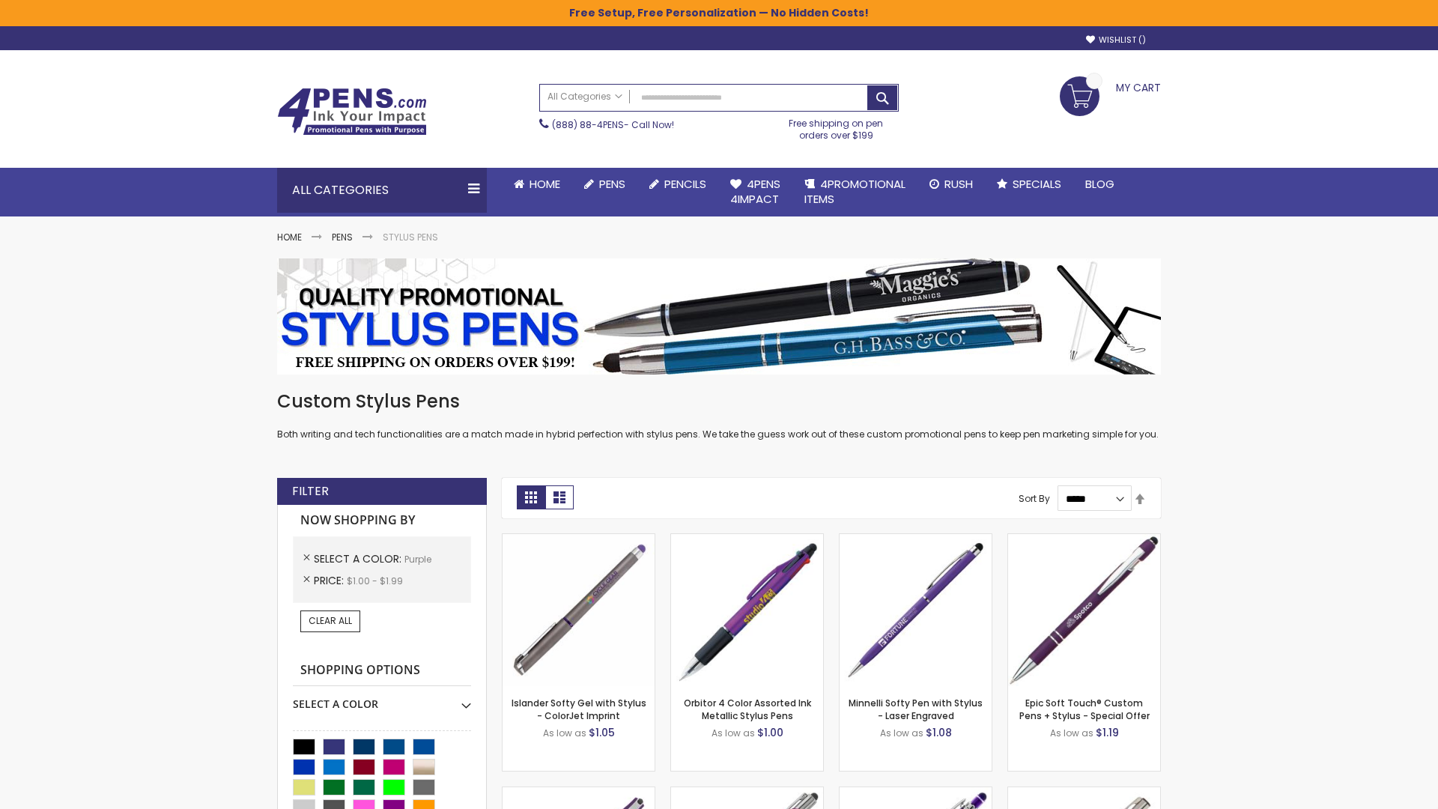  Describe the element at coordinates (915, 708) in the screenshot. I see `a: Minnelli Softy Pen with Stylus - Laser Engraved` at that location.